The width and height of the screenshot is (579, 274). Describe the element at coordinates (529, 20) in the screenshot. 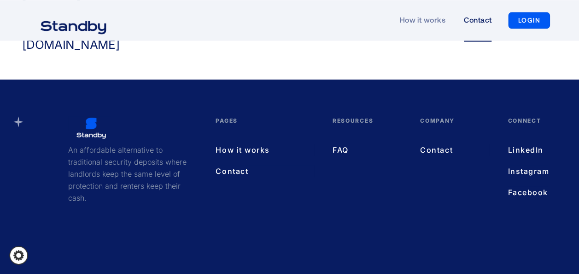

I see `a: LOGIN` at that location.